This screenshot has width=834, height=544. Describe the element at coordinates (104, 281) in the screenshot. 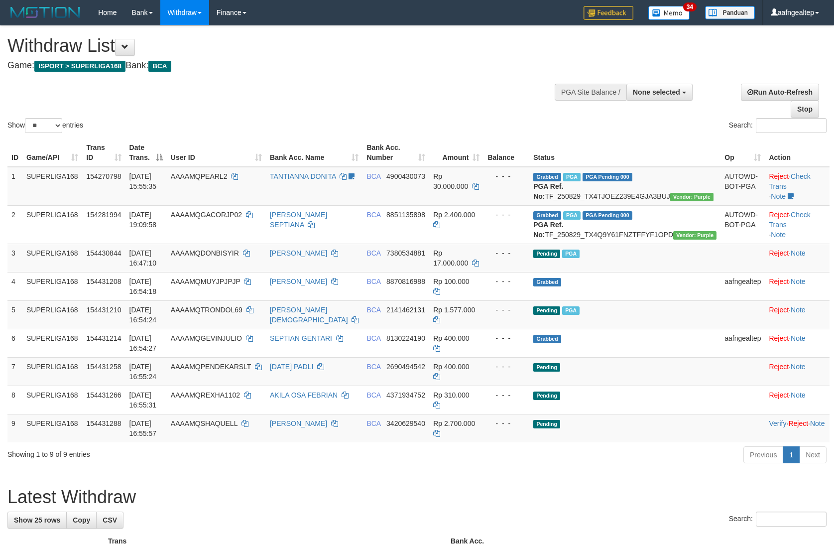

I see `span: 154431208` at that location.